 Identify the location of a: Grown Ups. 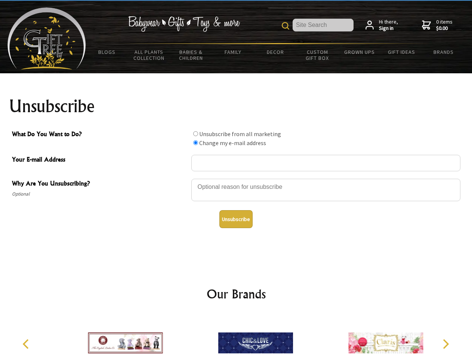
(359, 52).